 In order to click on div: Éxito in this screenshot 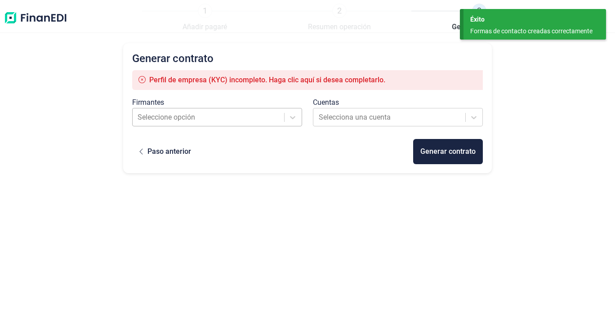, I will do `click(534, 19)`.